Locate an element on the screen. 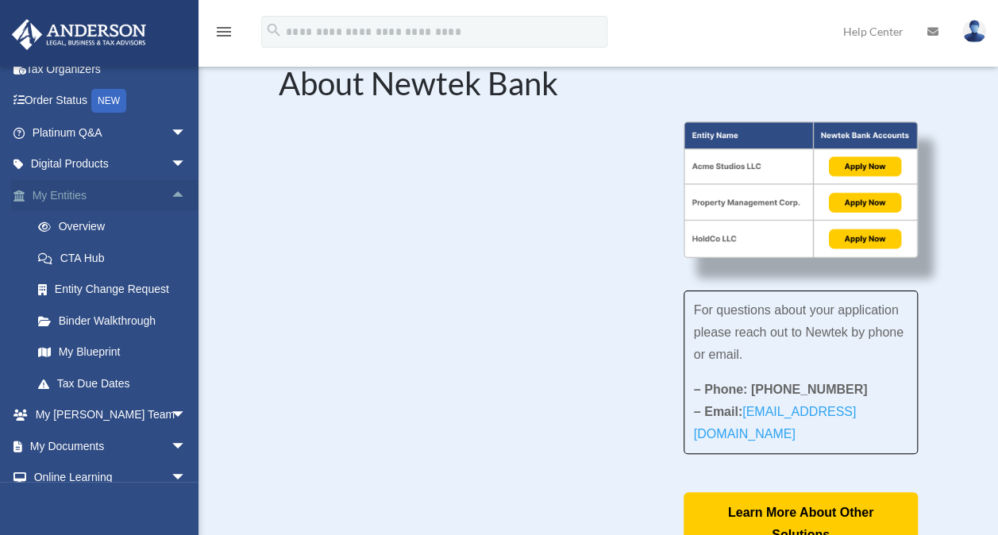 Image resolution: width=998 pixels, height=535 pixels. a: CTA Hub is located at coordinates (116, 258).